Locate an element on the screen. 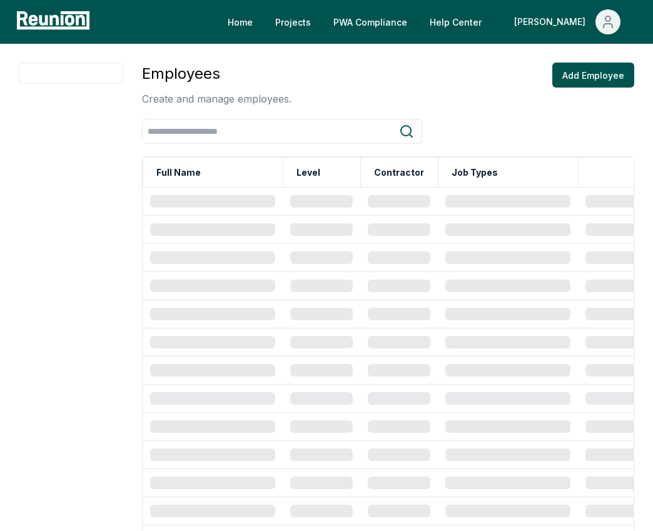 This screenshot has width=653, height=531. button: Add Employee is located at coordinates (593, 75).